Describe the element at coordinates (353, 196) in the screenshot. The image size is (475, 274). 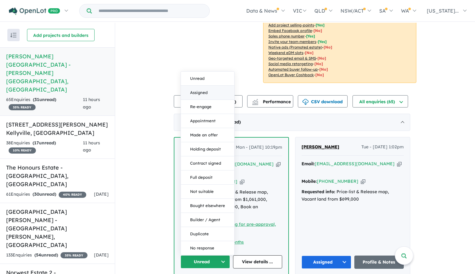
I see `div: Price-list & Release map, Vacant land from $699,000` at that location.